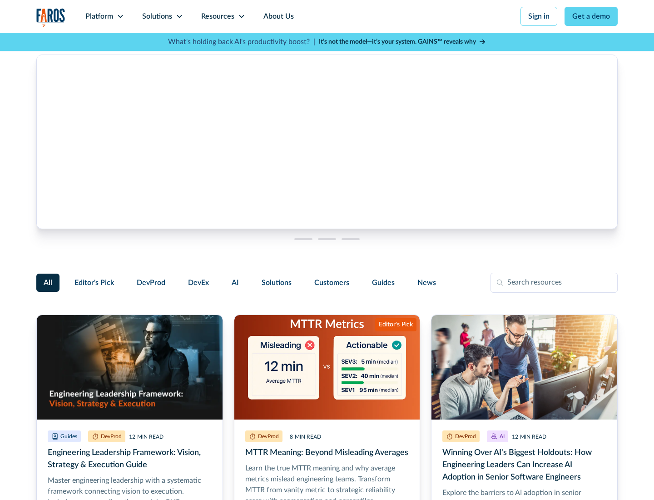 This screenshot has height=500, width=654. Describe the element at coordinates (94, 283) in the screenshot. I see `span: Editor's Pick` at that location.